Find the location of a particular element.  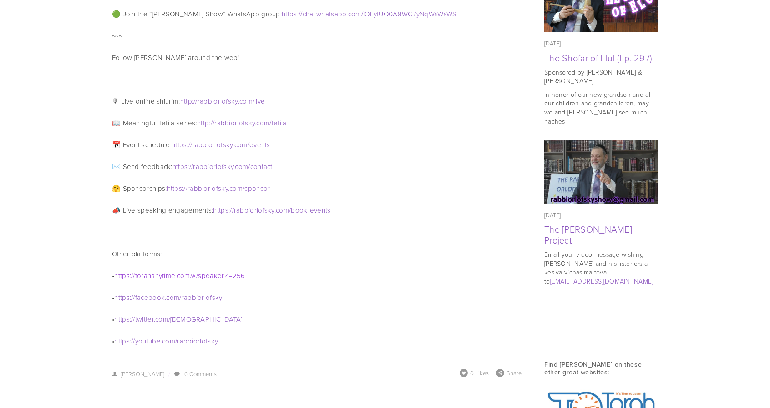

p: Other platforms: is located at coordinates (317, 254).